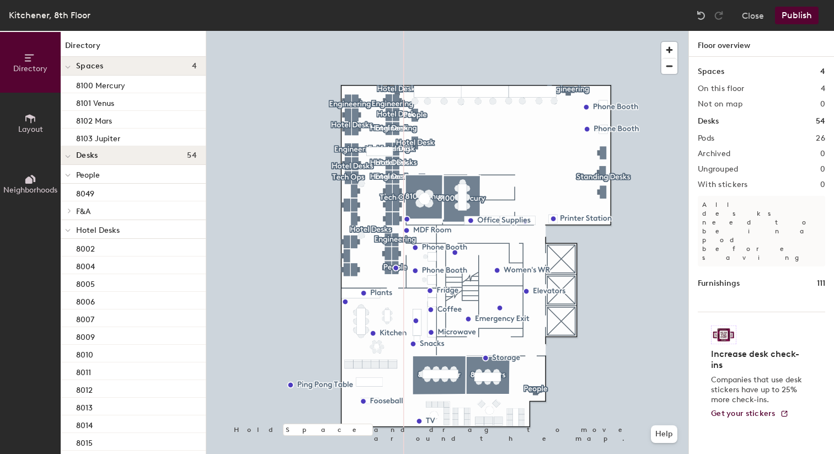  I want to click on h1: 54, so click(820, 121).